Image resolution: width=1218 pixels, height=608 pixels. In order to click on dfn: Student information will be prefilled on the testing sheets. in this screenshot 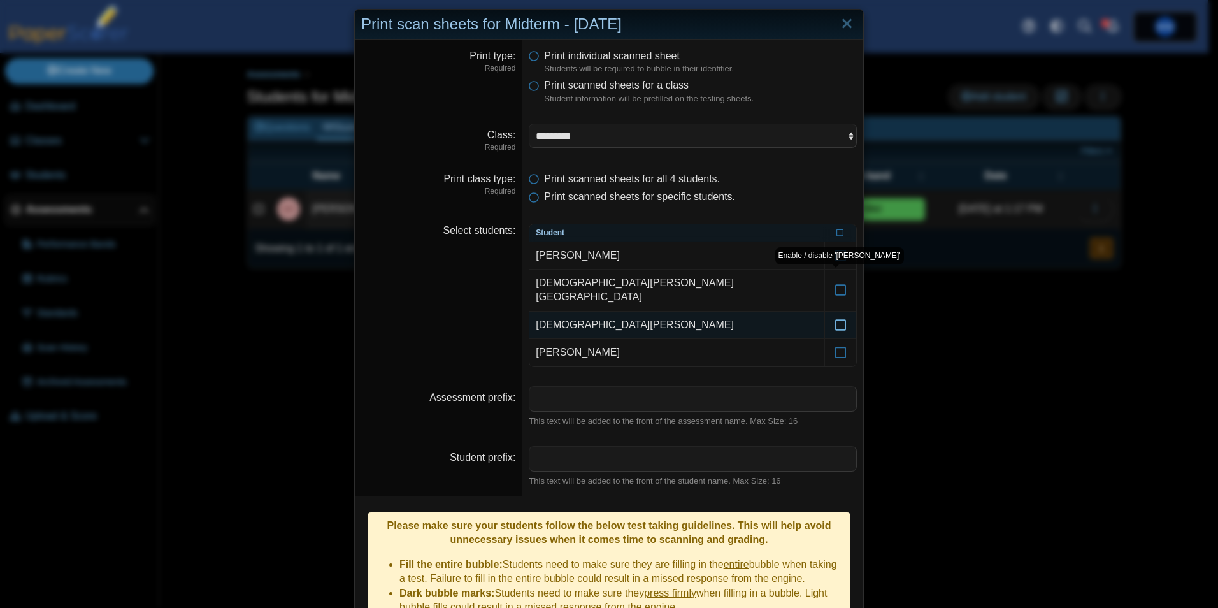, I will do `click(700, 99)`.